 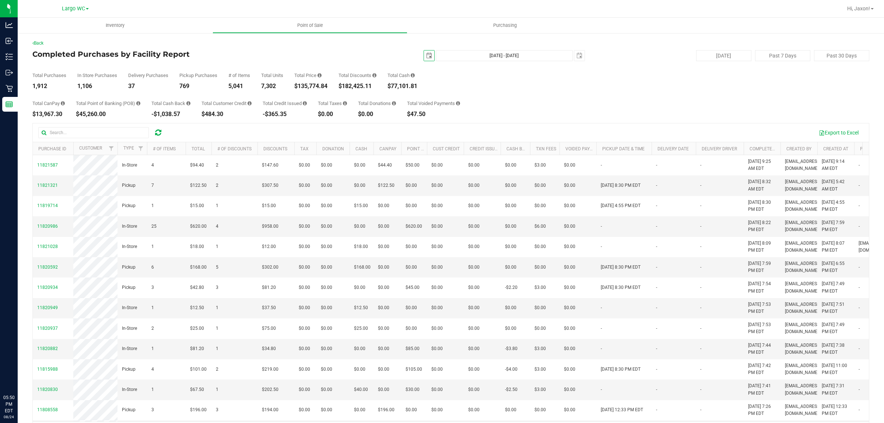 I want to click on a: Discounts, so click(x=275, y=149).